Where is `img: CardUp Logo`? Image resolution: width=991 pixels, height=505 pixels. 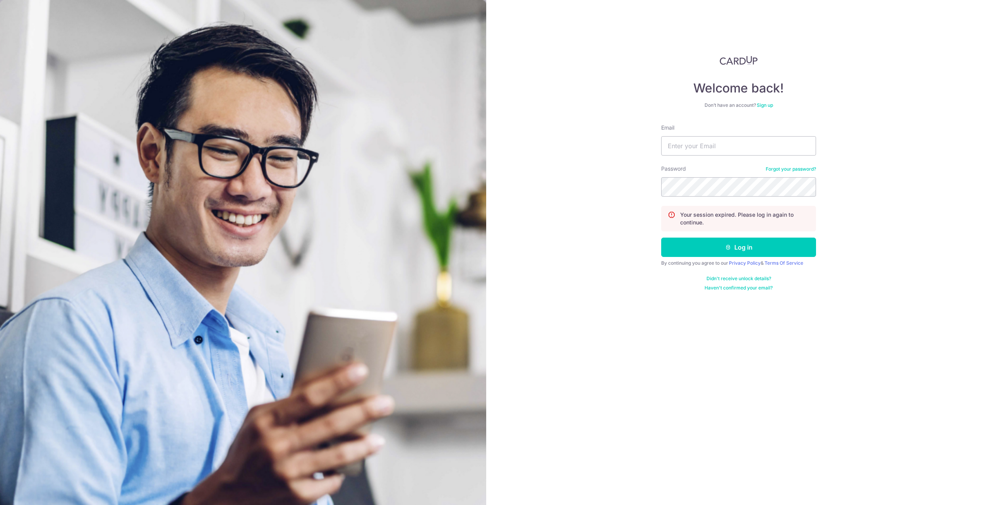 img: CardUp Logo is located at coordinates (739, 60).